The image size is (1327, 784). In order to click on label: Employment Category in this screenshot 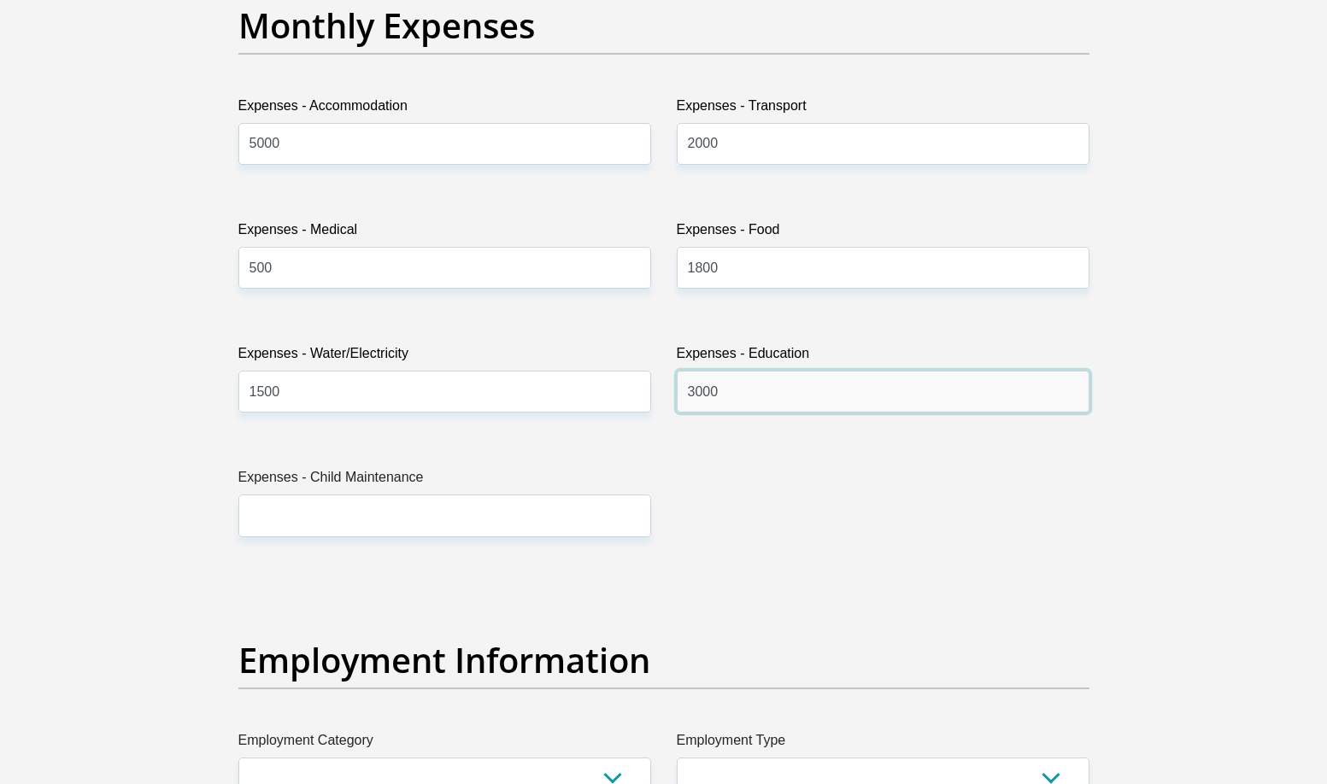, I will do `click(444, 744)`.